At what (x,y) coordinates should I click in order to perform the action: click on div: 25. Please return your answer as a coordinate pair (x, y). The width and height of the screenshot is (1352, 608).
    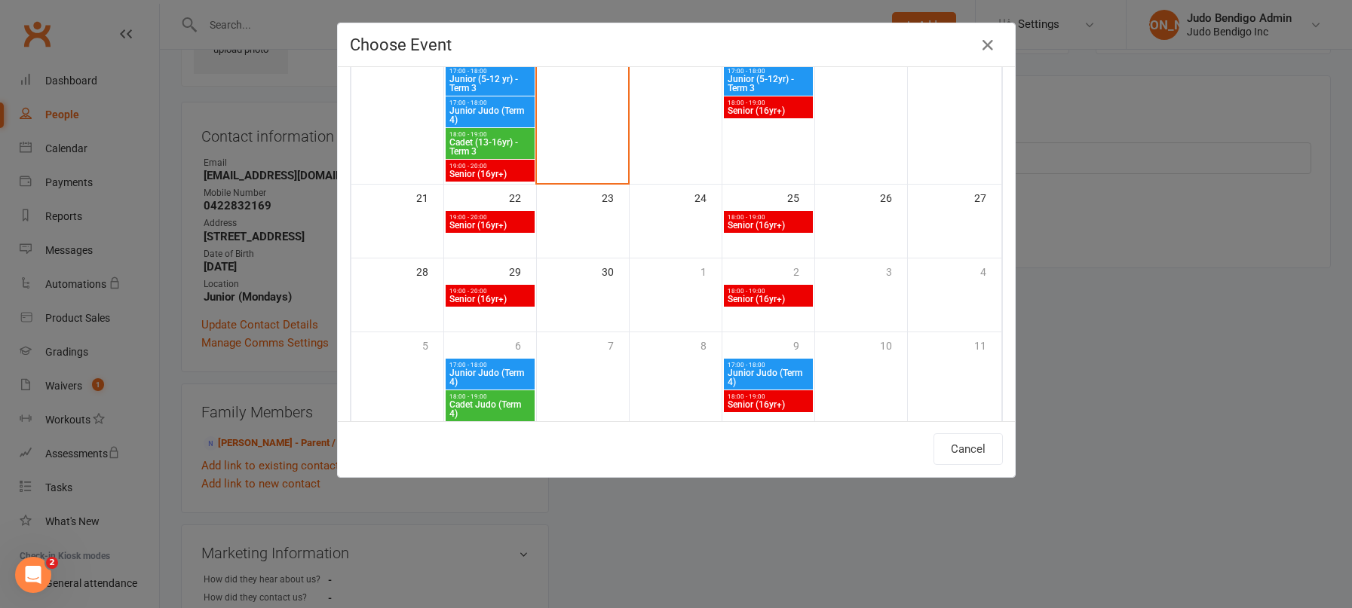
    Looking at the image, I should click on (801, 197).